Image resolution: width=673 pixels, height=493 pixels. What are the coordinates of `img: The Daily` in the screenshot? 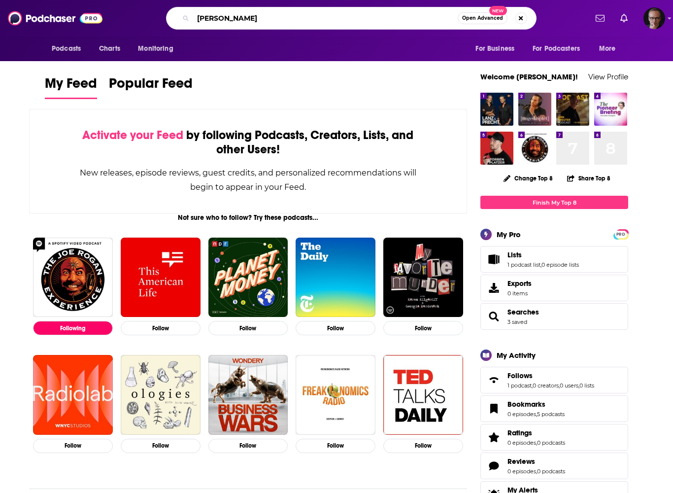 It's located at (336, 277).